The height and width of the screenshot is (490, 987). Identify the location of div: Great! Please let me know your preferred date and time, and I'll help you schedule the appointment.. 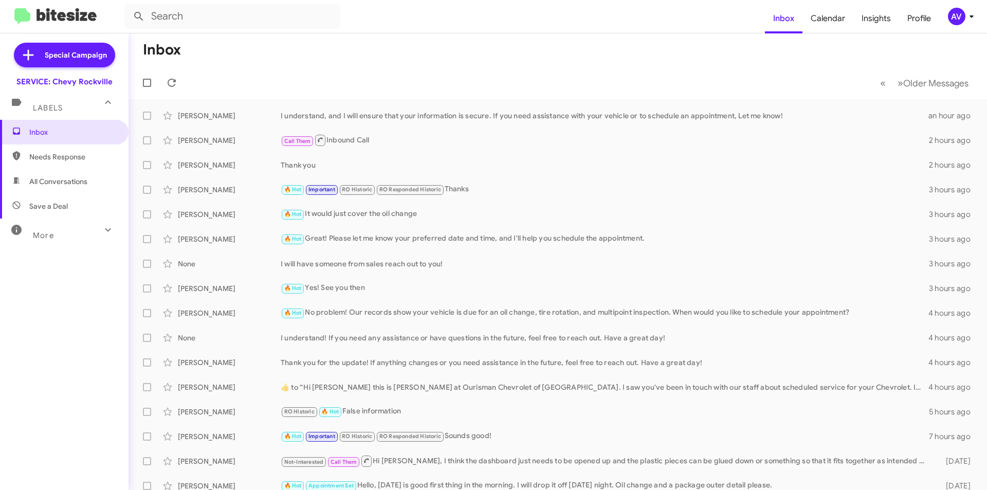
(605, 239).